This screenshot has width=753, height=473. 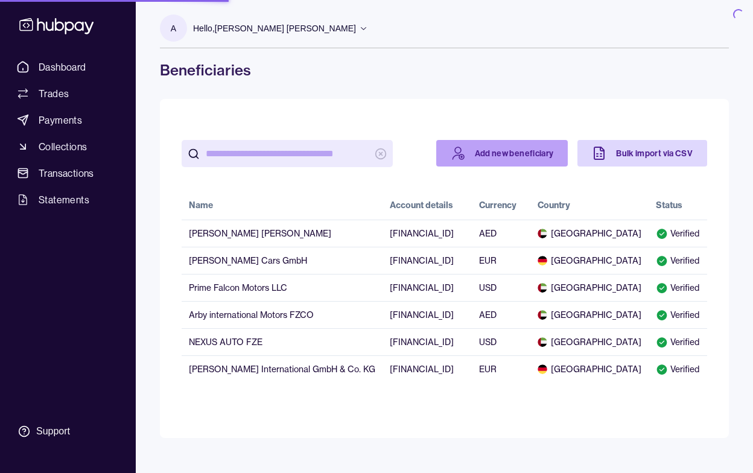 I want to click on a: Transactions, so click(x=68, y=173).